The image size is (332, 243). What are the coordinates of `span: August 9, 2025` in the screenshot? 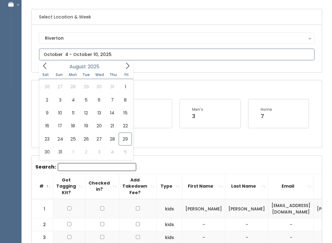 It's located at (47, 113).